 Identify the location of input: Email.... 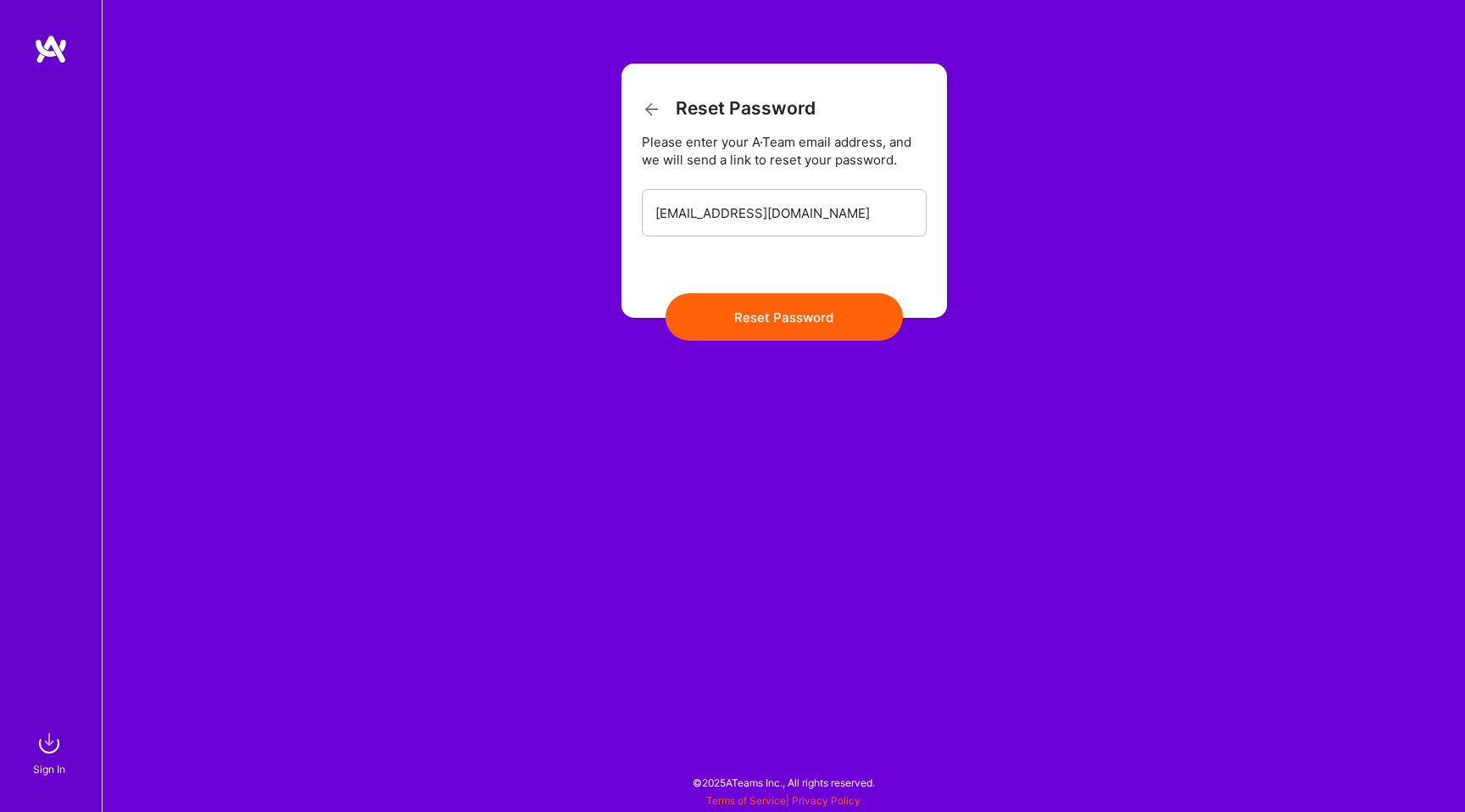
(784, 212).